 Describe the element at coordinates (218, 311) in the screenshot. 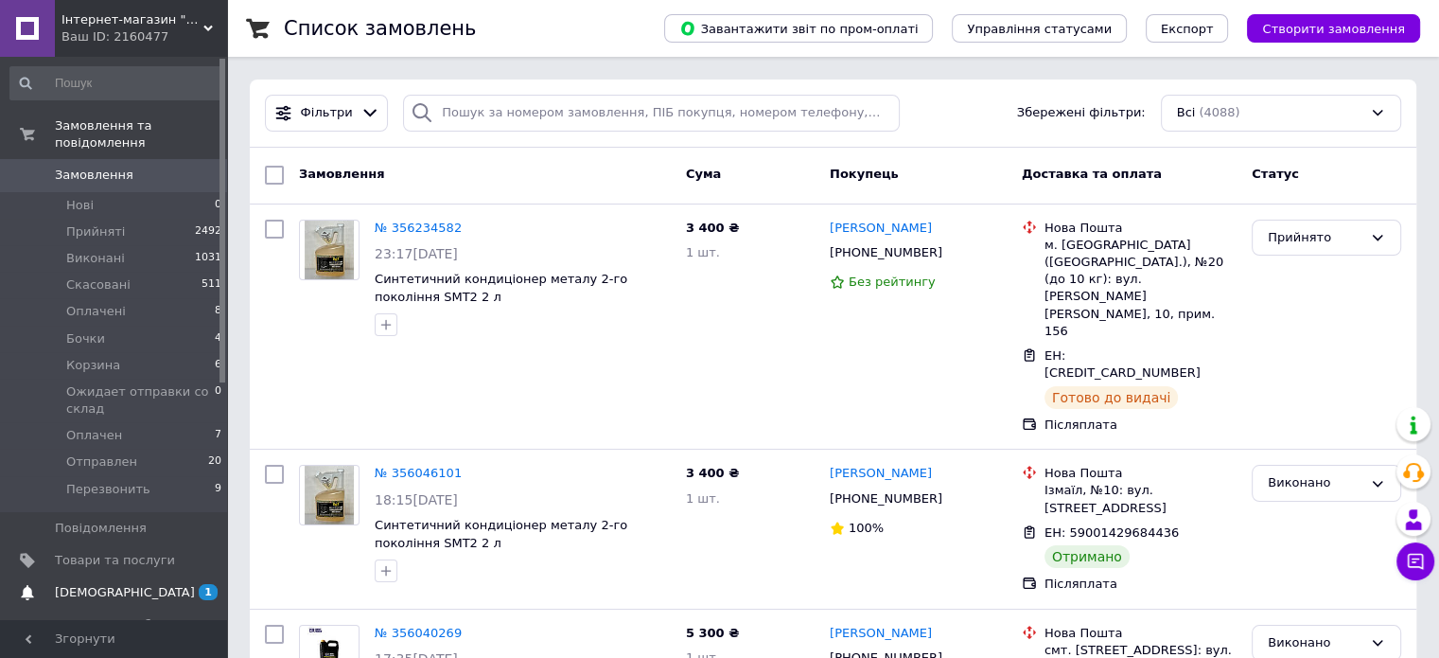

I see `span: 8` at that location.